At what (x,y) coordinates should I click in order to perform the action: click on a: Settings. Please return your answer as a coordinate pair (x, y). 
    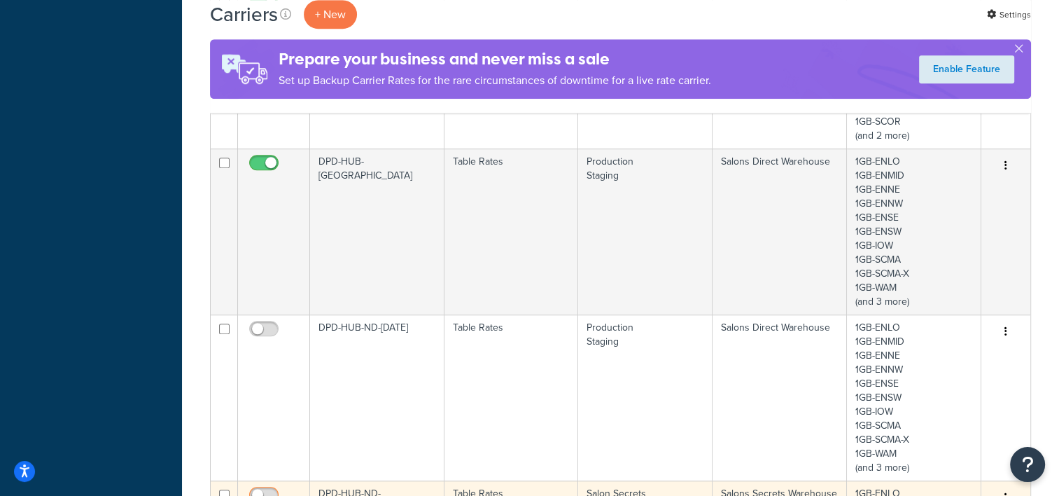
    Looking at the image, I should click on (1009, 15).